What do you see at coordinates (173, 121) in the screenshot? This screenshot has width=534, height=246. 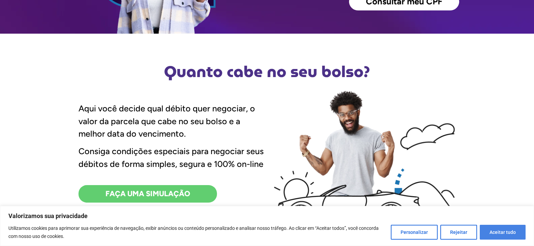 I see `p: Aqui você decide qual débito quer negociar, o valor da parcela que cabe no seu bolso e a melhor d...` at bounding box center [173, 121].